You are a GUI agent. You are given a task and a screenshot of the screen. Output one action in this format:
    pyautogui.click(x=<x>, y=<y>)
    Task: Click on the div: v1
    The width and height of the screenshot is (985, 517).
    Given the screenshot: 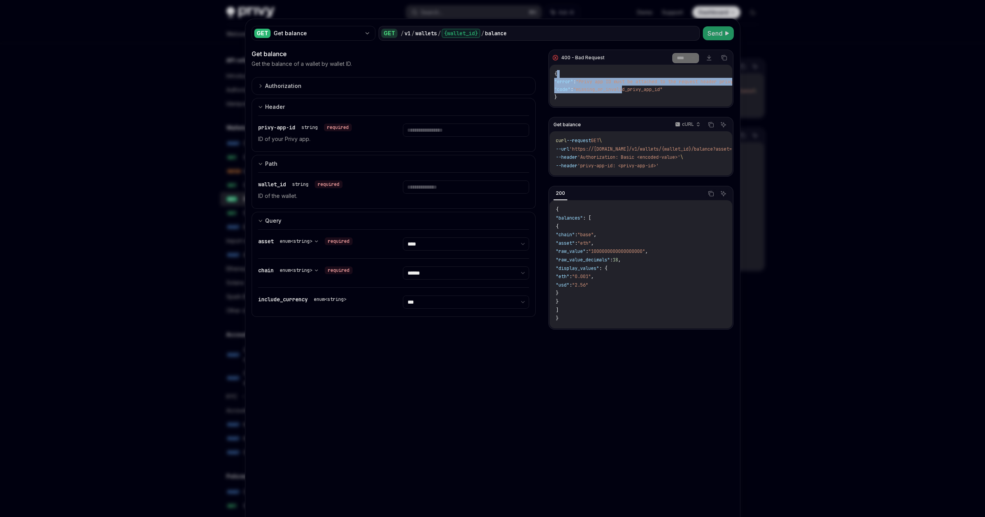 What is the action you would take?
    pyautogui.click(x=407, y=33)
    